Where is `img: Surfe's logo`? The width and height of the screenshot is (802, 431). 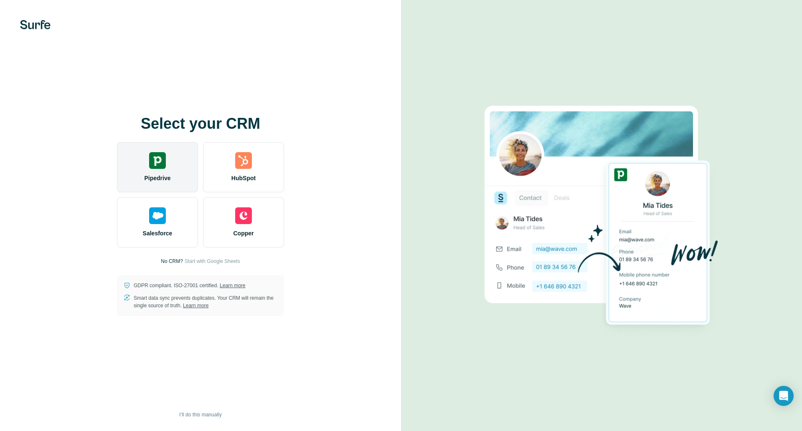
img: Surfe's logo is located at coordinates (35, 25).